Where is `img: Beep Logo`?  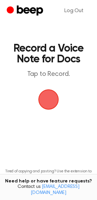
img: Beep Logo is located at coordinates (49, 99).